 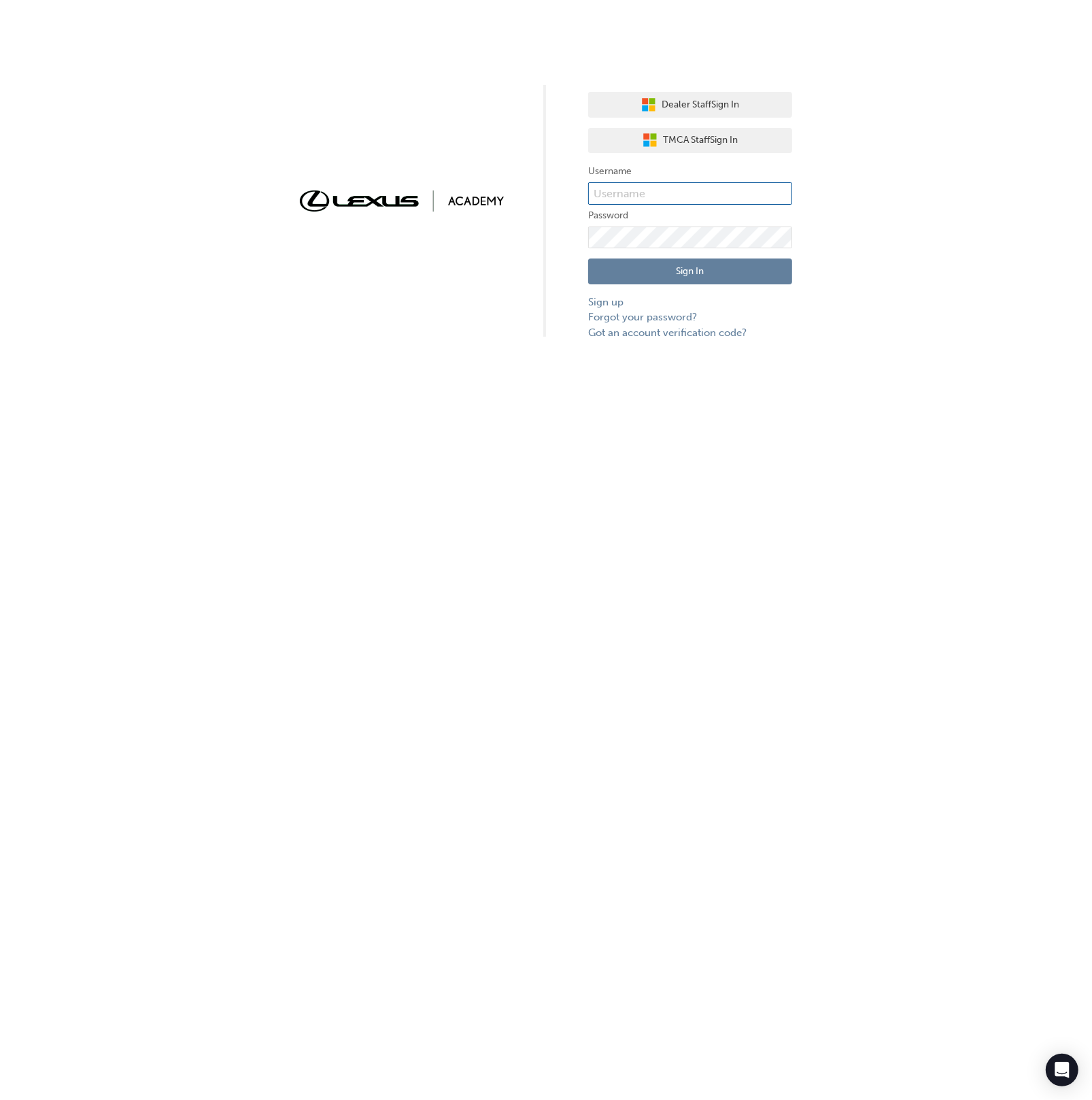 I want to click on button: TMCA StaffSign In, so click(x=690, y=141).